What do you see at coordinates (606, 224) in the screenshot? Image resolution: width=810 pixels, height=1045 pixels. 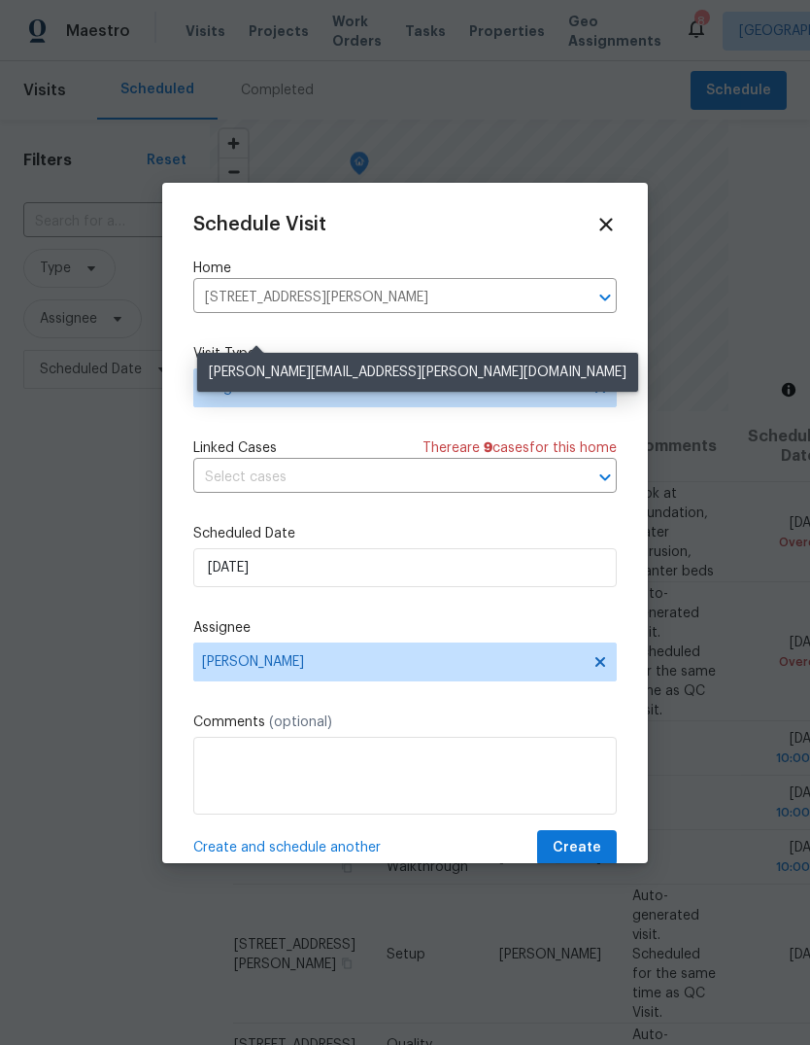 I see `span: Close` at bounding box center [606, 224].